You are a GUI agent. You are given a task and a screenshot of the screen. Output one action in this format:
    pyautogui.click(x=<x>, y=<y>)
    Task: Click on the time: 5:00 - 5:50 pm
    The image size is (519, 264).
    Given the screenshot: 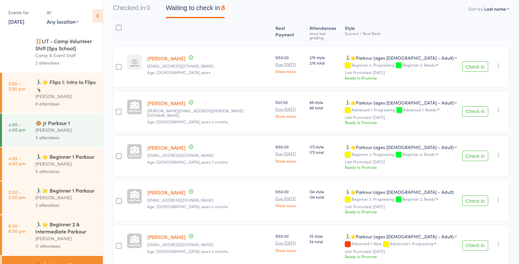 What is the action you would take?
    pyautogui.click(x=17, y=194)
    